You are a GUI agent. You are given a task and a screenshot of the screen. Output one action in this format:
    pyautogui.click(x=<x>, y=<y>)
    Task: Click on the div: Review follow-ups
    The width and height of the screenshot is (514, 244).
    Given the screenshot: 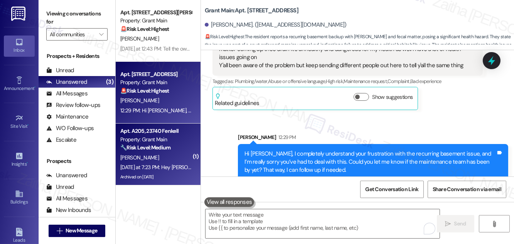 What is the action you would take?
    pyautogui.click(x=73, y=105)
    